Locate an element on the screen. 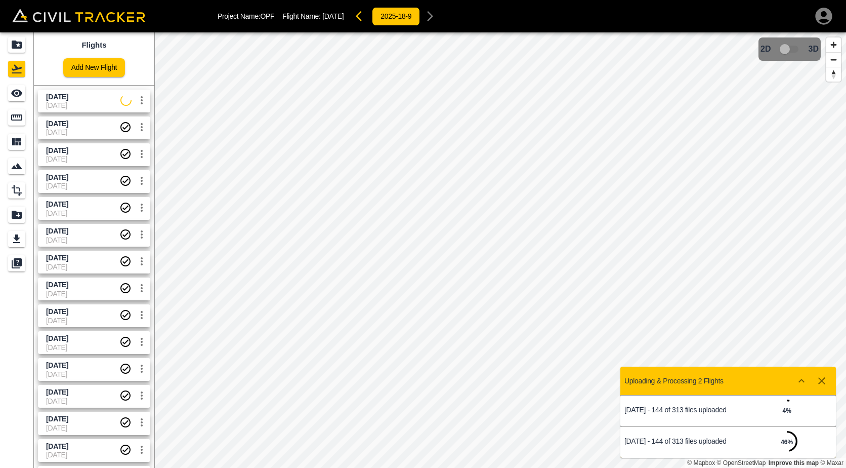 This screenshot has width=846, height=468. strong: 46 % is located at coordinates (787, 442).